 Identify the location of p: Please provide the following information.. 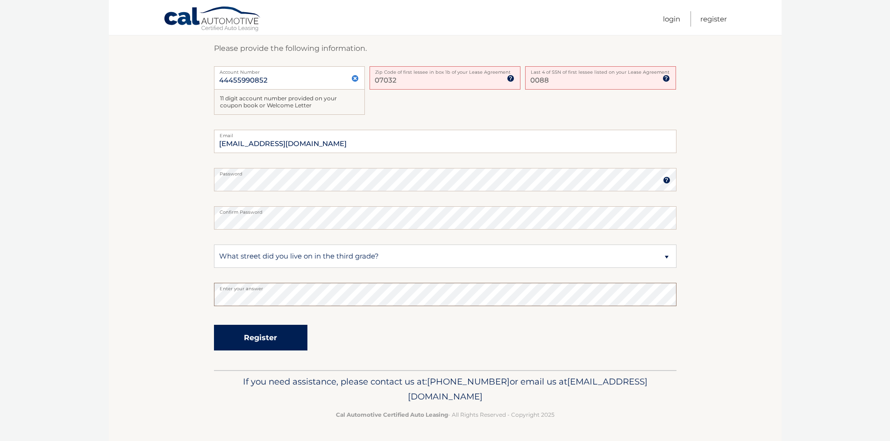
(445, 49).